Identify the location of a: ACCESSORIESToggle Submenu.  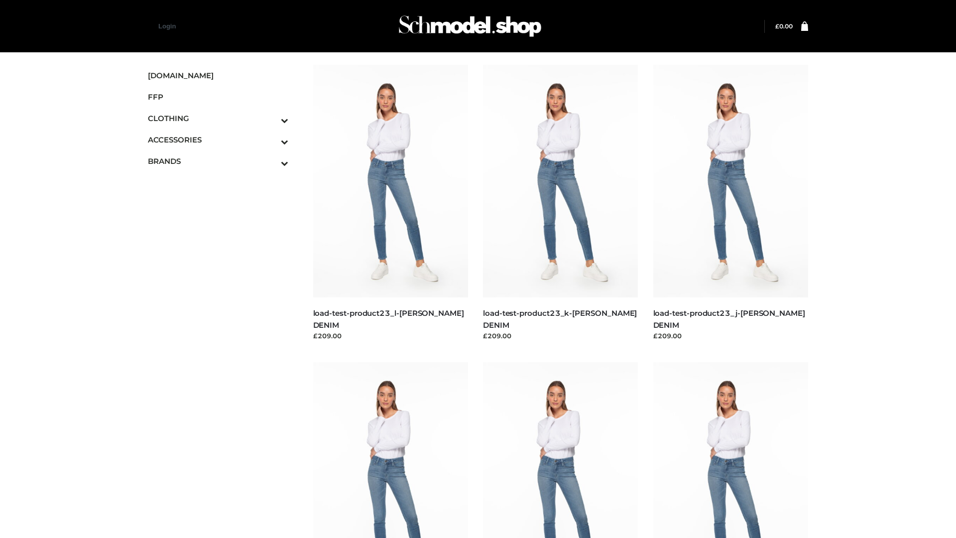
(218, 139).